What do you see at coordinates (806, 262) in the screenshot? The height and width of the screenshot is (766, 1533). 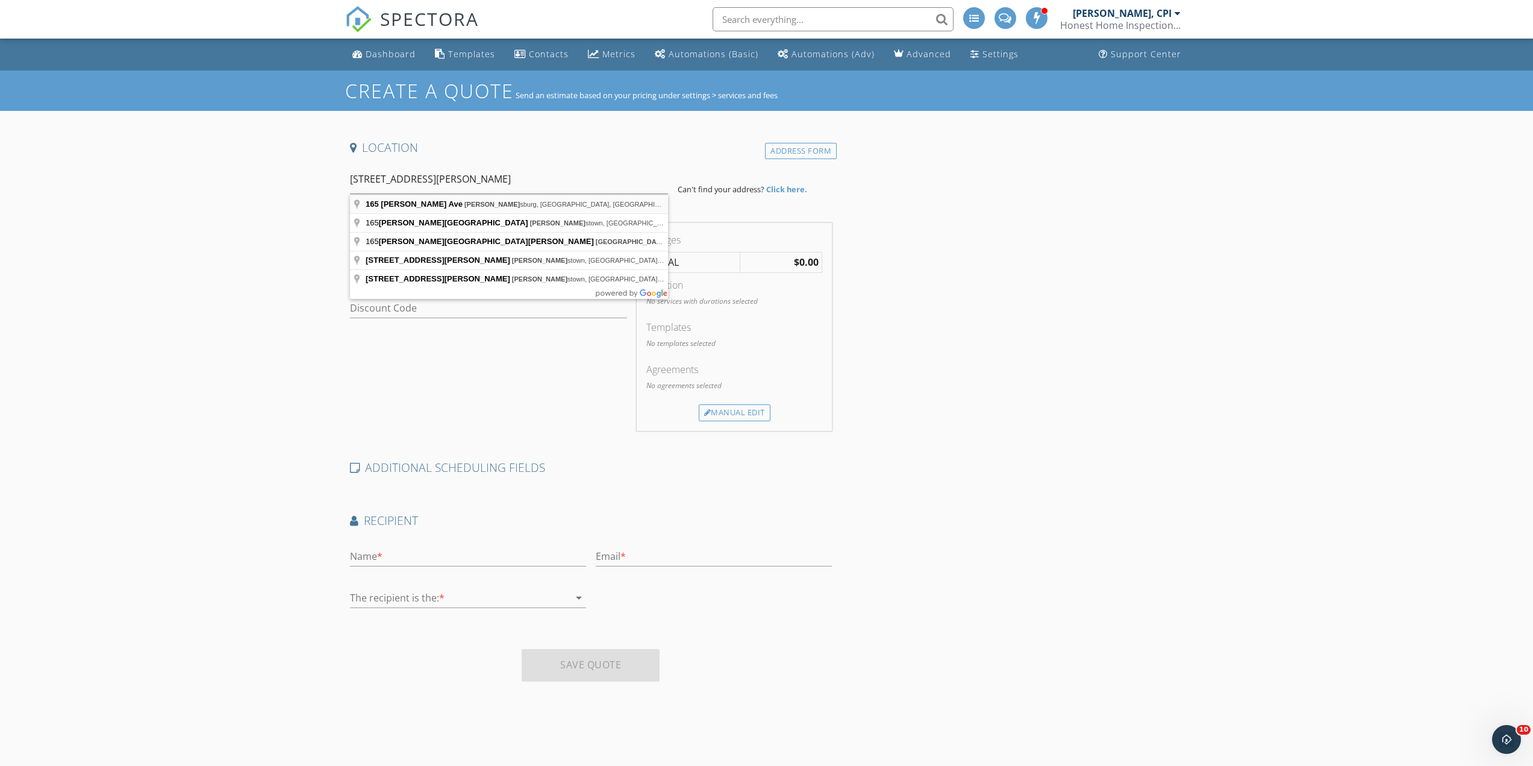 I see `strong: $0.00` at bounding box center [806, 262].